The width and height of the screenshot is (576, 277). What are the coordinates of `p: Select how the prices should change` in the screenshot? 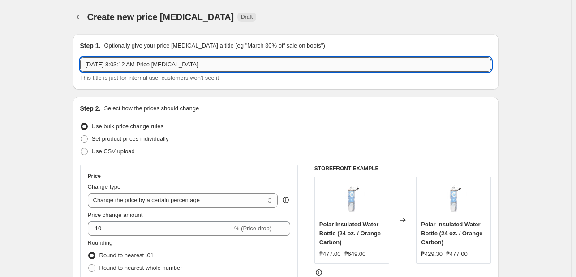 It's located at (151, 108).